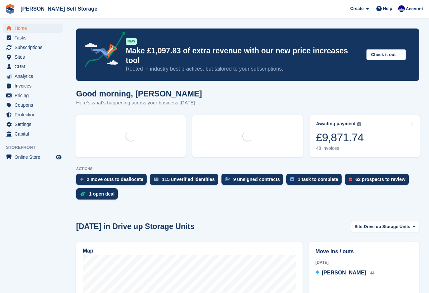 The width and height of the screenshot is (429, 293). I want to click on div: £9,871.74, so click(340, 137).